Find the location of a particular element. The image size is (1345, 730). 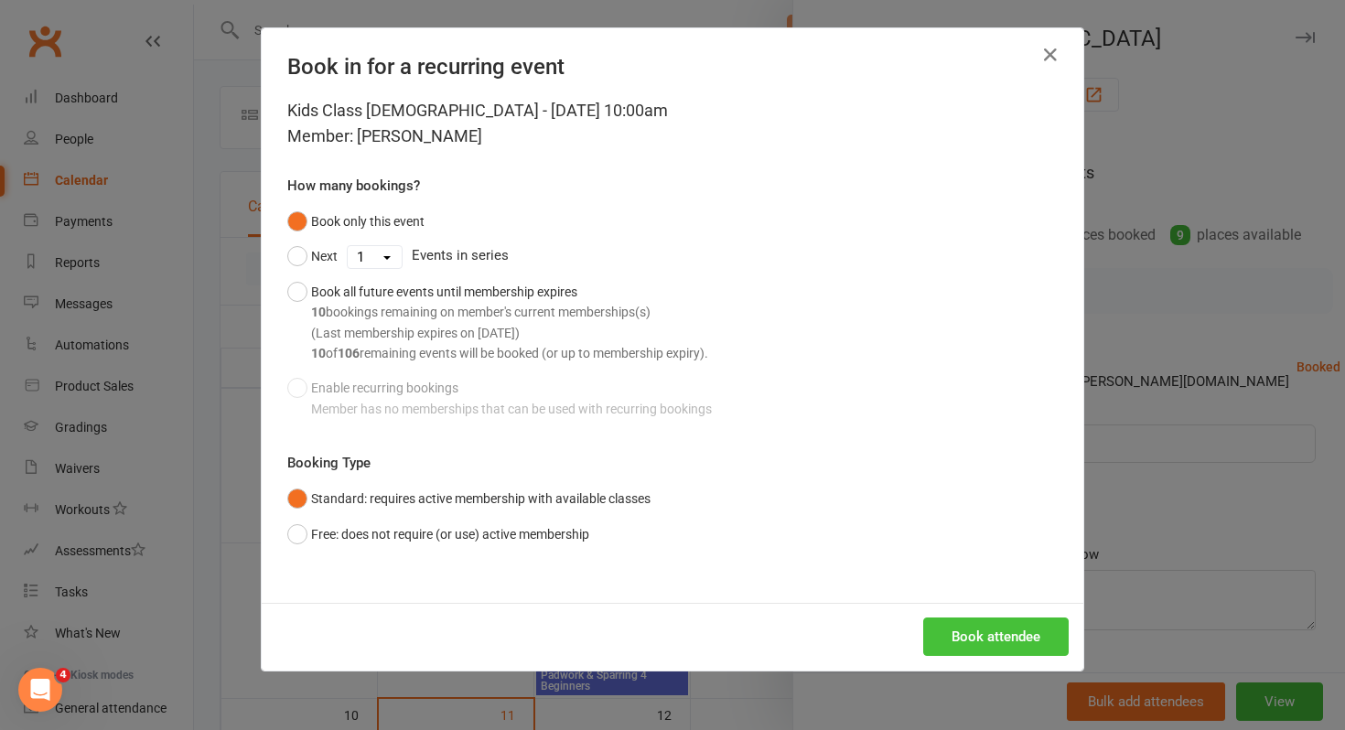

button: Close is located at coordinates (1051, 55).